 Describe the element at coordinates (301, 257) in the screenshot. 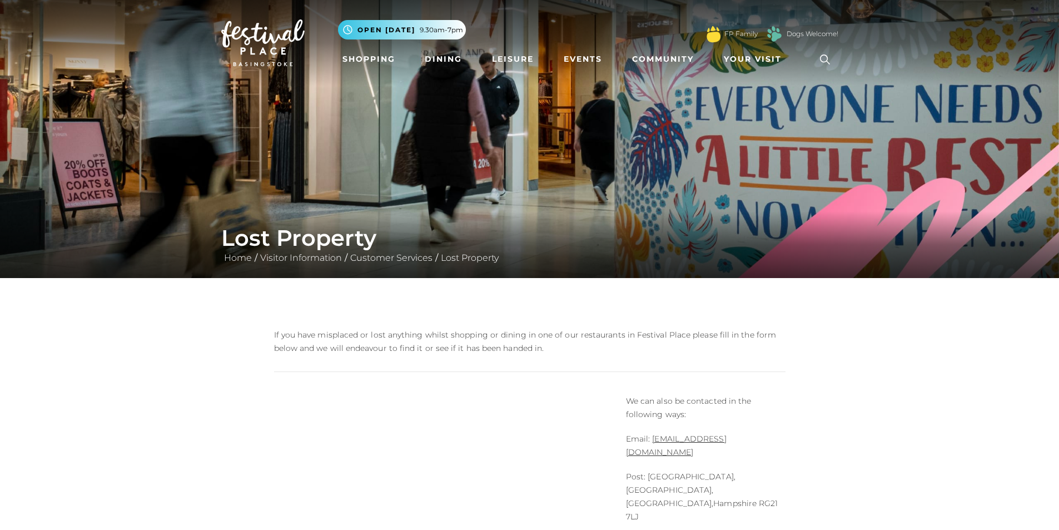

I see `a: Visitor Information` at that location.